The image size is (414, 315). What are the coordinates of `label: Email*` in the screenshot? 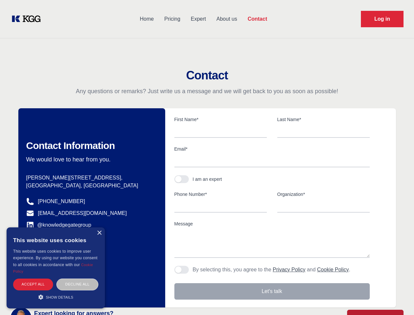 It's located at (272, 149).